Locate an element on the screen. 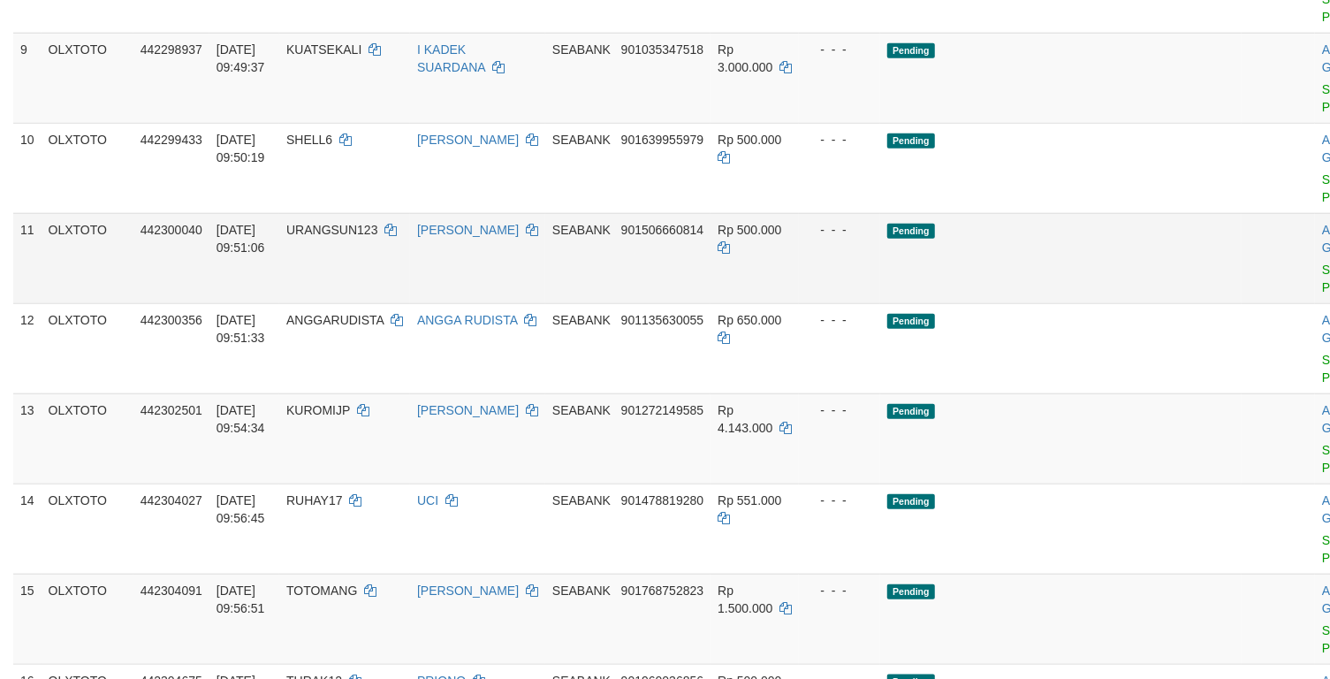  span: Copy 901478819280 to clipboard is located at coordinates (662, 500).